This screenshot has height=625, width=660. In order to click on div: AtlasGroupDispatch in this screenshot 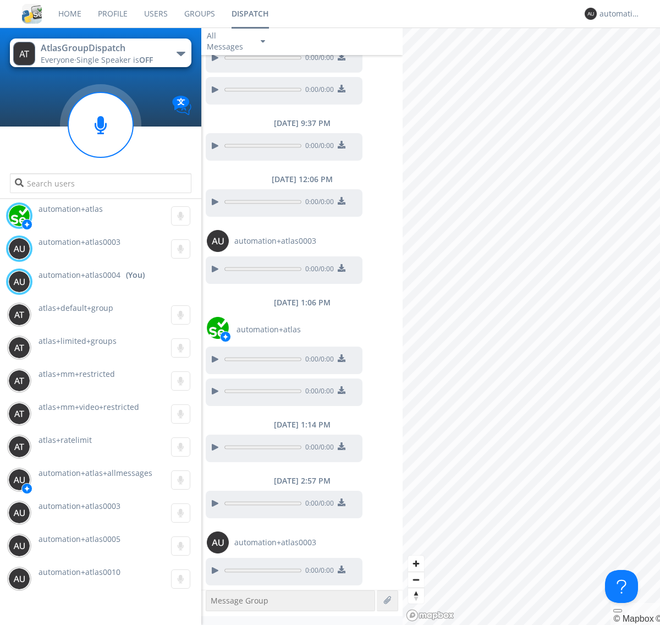, I will do `click(102, 48)`.